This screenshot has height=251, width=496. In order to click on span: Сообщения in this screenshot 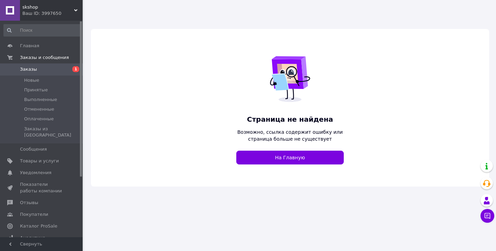, I will do `click(33, 149)`.